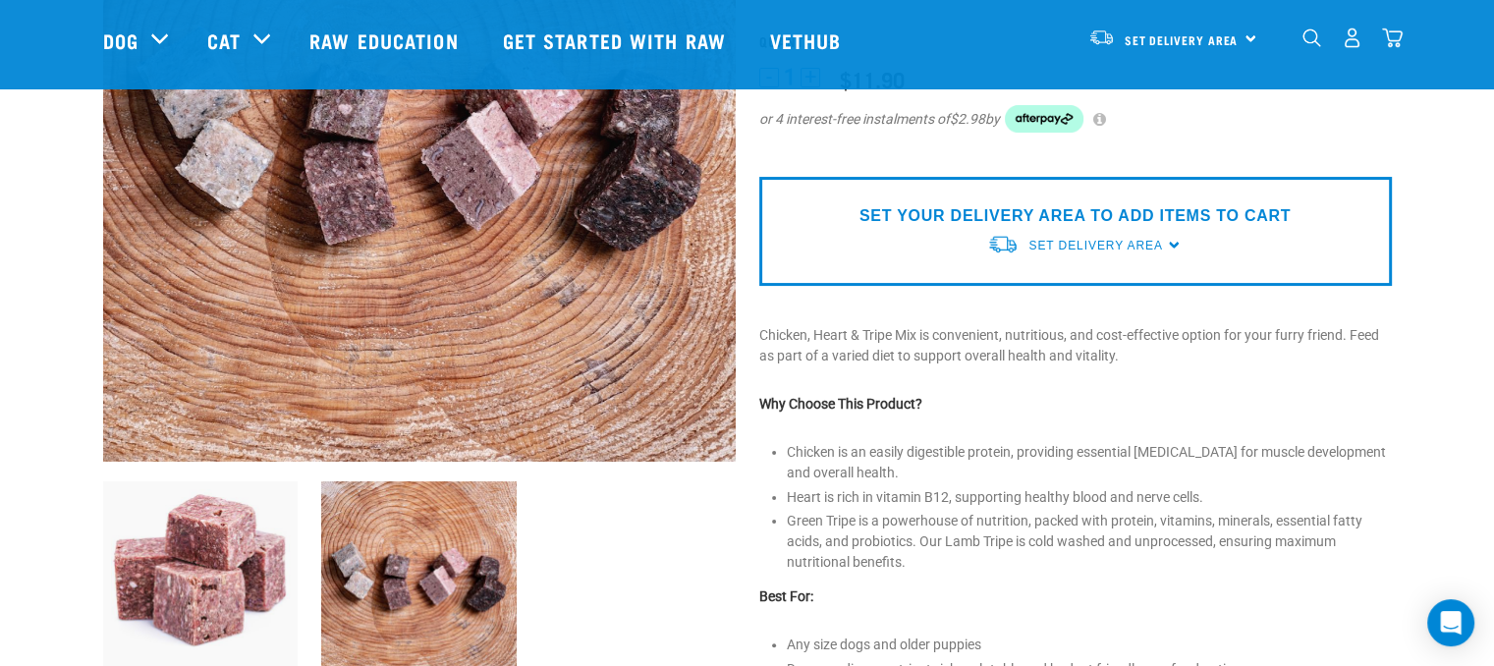 Image resolution: width=1494 pixels, height=666 pixels. What do you see at coordinates (1075, 216) in the screenshot?
I see `p: SET YOUR DELIVERY AREA TO ADD ITEMS TO CART` at bounding box center [1075, 216].